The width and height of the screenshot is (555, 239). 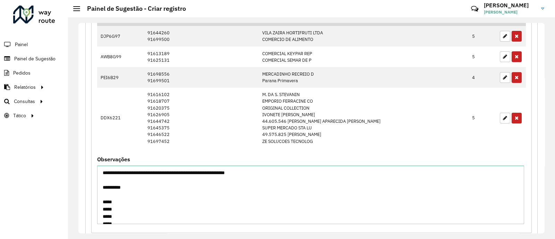 What do you see at coordinates (120, 36) in the screenshot?
I see `td: DJP6G97` at bounding box center [120, 36].